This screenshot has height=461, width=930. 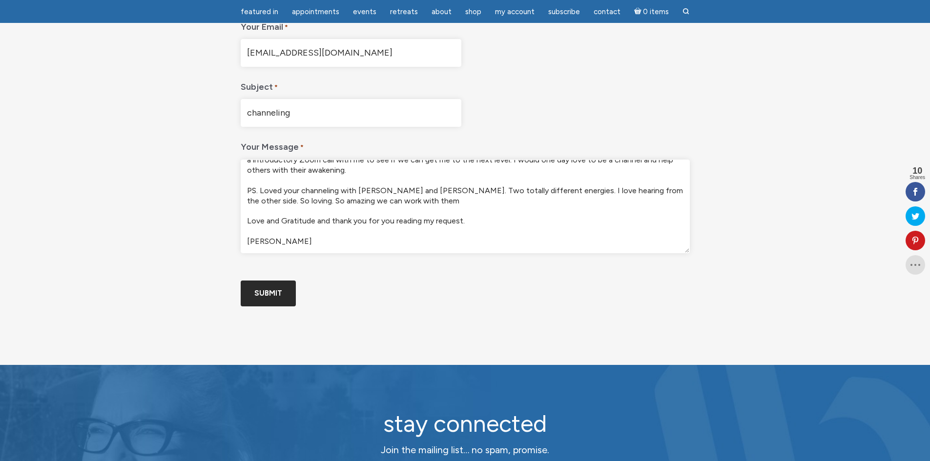 What do you see at coordinates (315, 12) in the screenshot?
I see `a: Appointments` at bounding box center [315, 12].